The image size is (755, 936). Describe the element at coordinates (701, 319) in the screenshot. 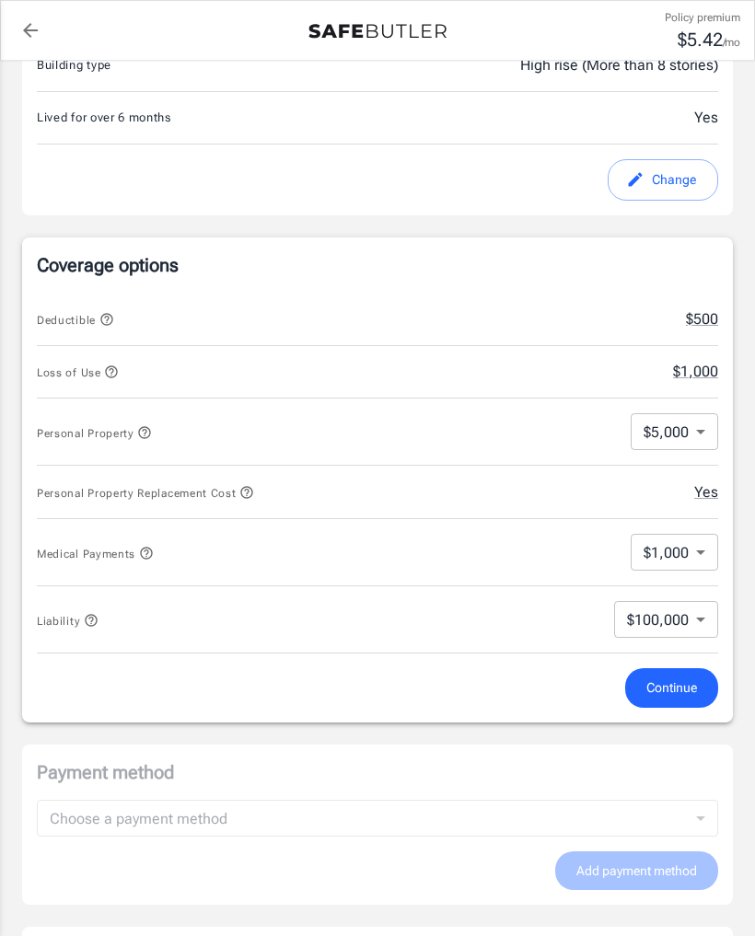

I see `button: $500` at that location.